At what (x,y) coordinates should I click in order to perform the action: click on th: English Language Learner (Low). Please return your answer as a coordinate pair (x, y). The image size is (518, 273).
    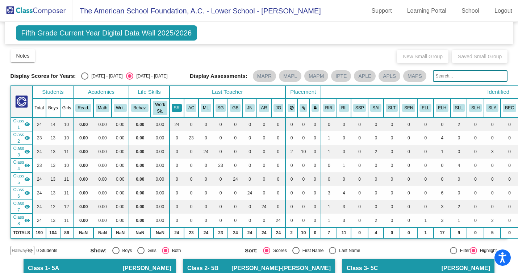
    Looking at the image, I should click on (425, 108).